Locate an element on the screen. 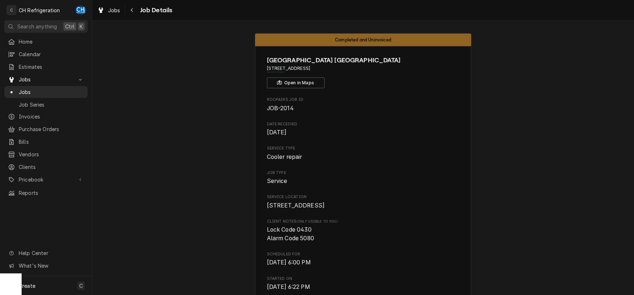 The width and height of the screenshot is (634, 295). span: Invoices is located at coordinates (51, 116).